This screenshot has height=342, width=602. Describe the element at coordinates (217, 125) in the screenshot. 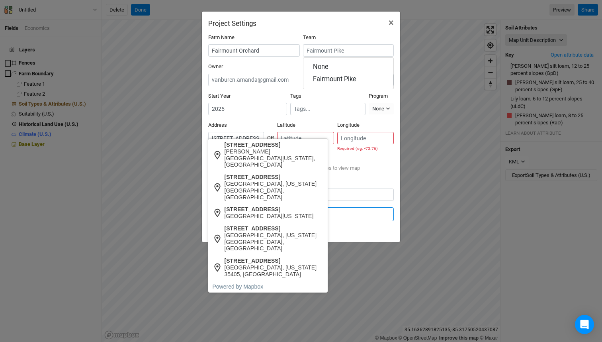

I see `label: Address` at that location.